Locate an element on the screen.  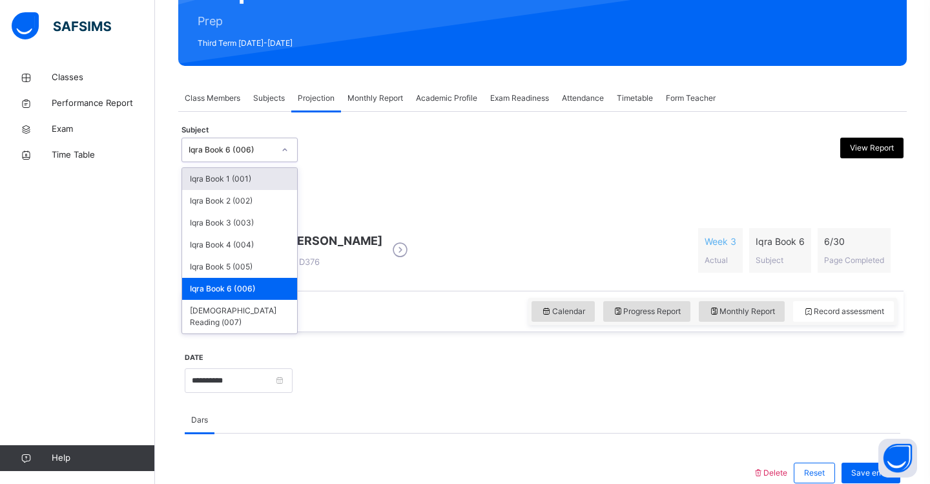
span: View Report is located at coordinates (872, 148).